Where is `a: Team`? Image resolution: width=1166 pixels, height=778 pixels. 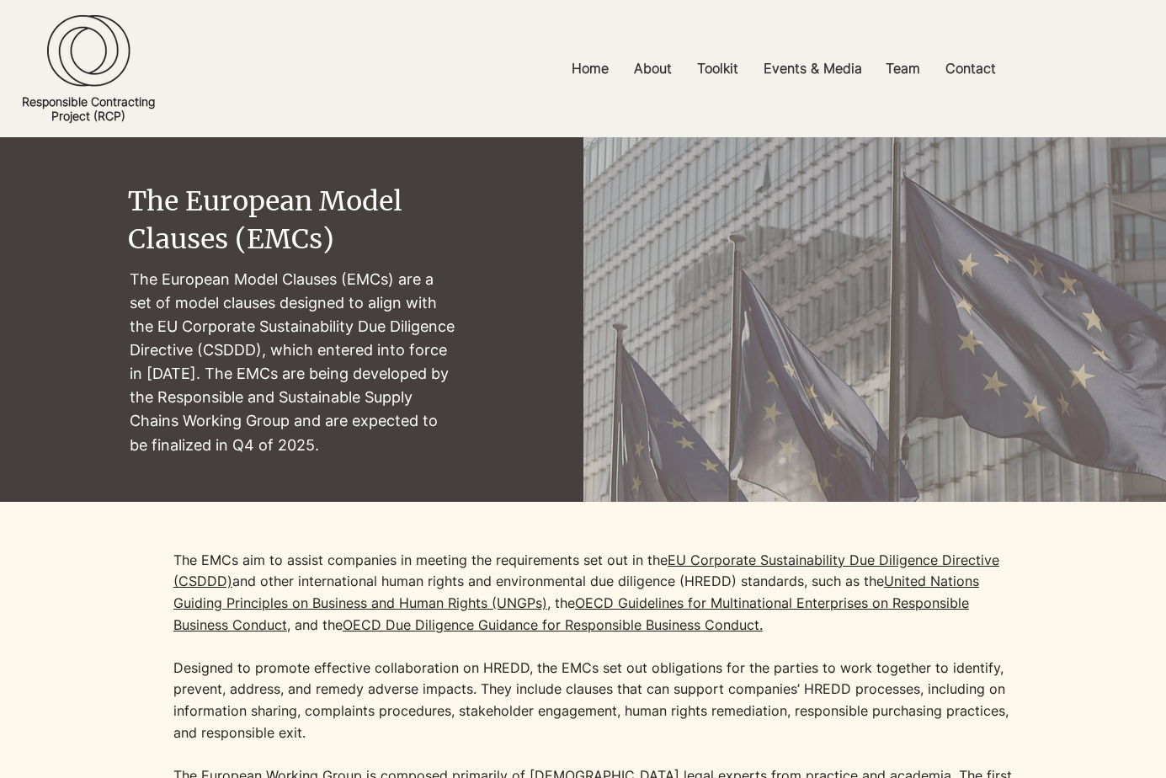 a: Team is located at coordinates (902, 68).